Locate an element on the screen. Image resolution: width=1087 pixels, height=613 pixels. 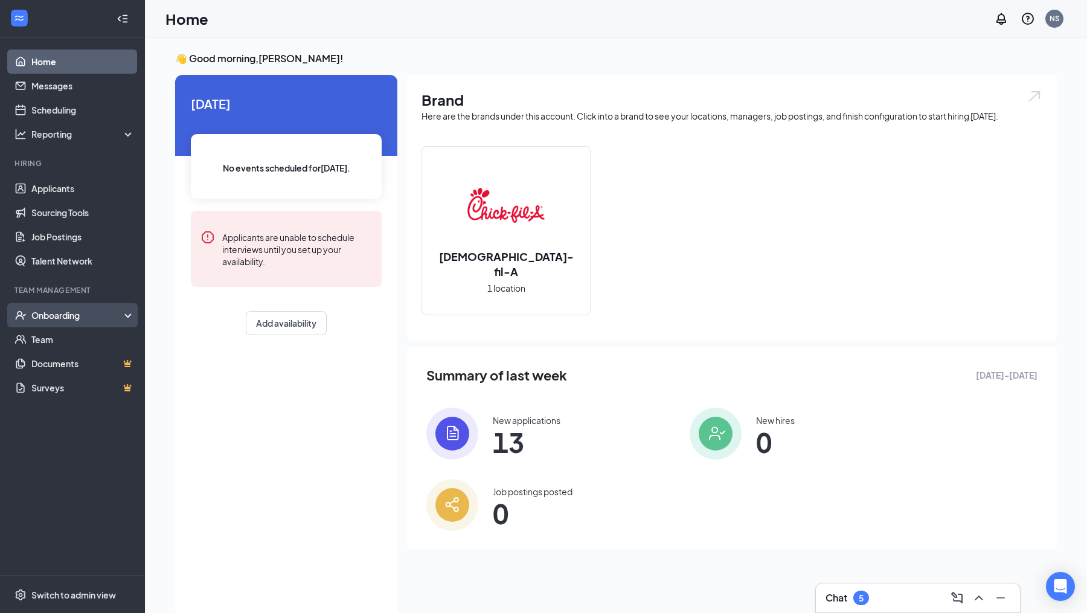
div: Switch to admin view is located at coordinates (74, 595).